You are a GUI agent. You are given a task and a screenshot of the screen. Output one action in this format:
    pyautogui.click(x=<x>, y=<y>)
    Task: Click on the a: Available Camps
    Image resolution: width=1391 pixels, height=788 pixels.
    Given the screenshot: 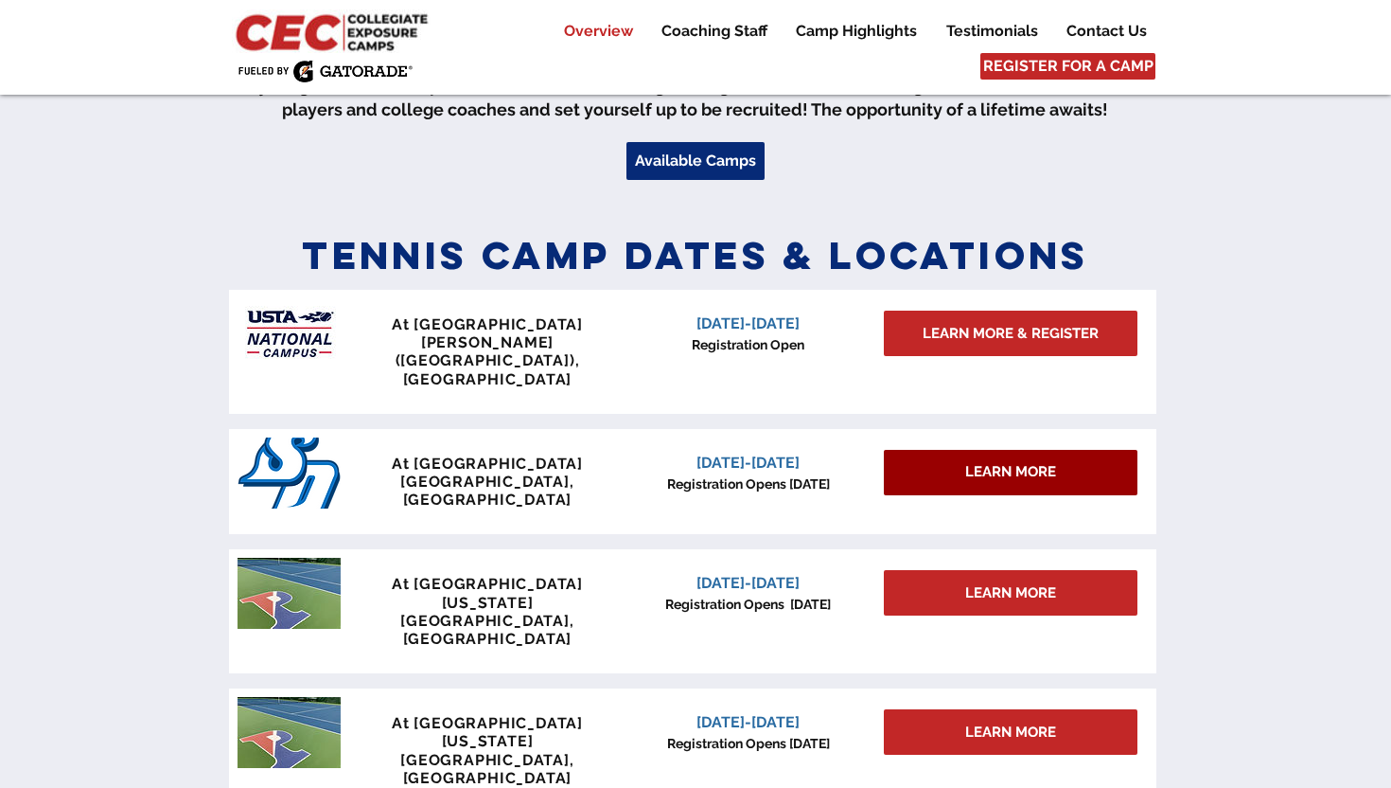 What is the action you would take?
    pyautogui.click(x=696, y=161)
    